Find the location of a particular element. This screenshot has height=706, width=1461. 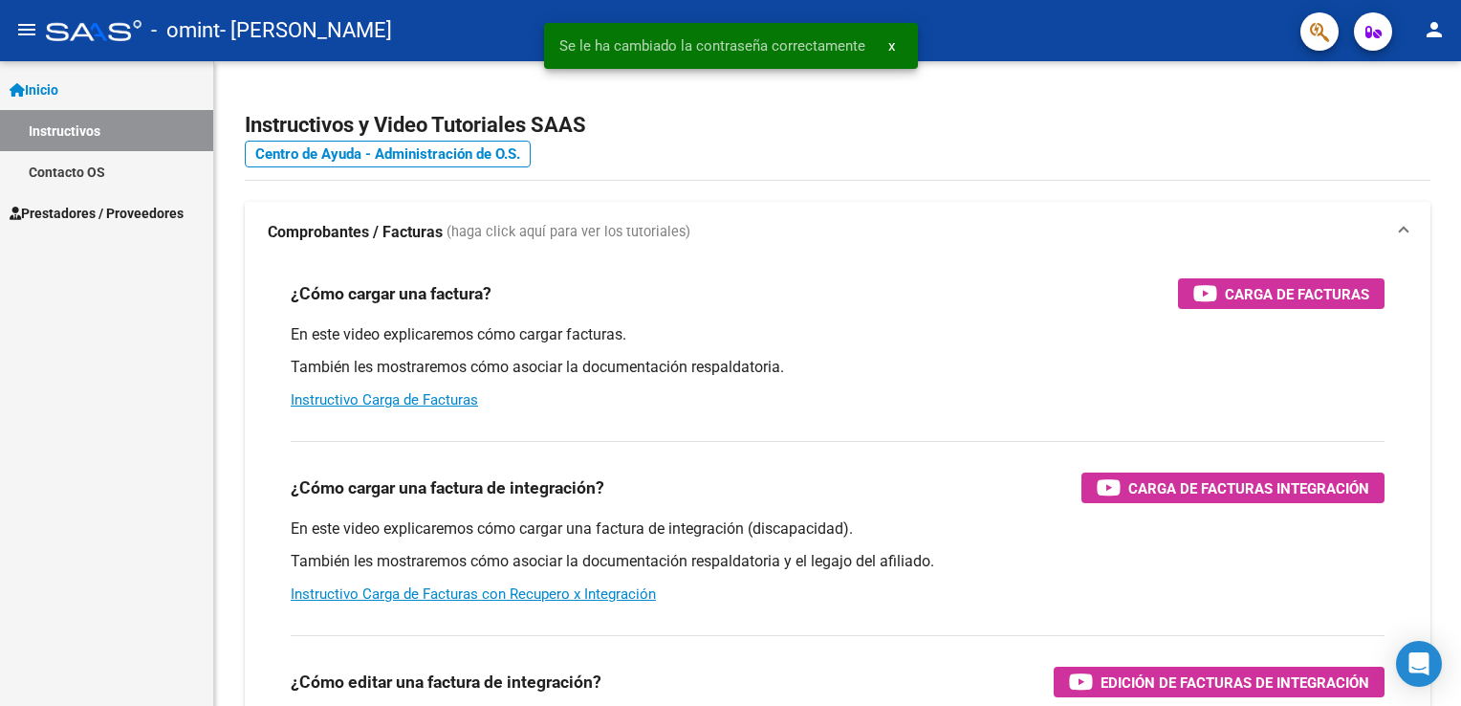

span: Carga de Facturas is located at coordinates (1296, 293).